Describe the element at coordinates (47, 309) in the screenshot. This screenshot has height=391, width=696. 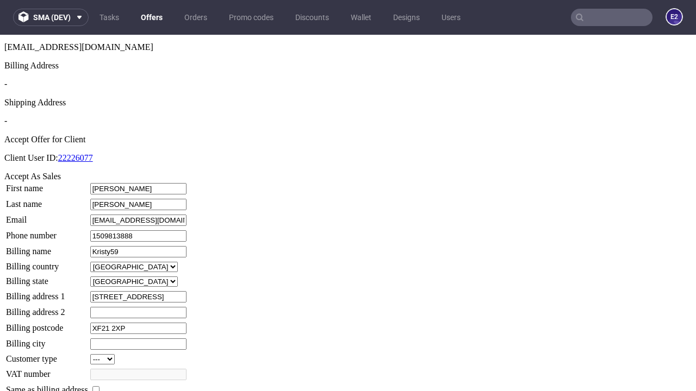
I see `td: Billing city` at that location.